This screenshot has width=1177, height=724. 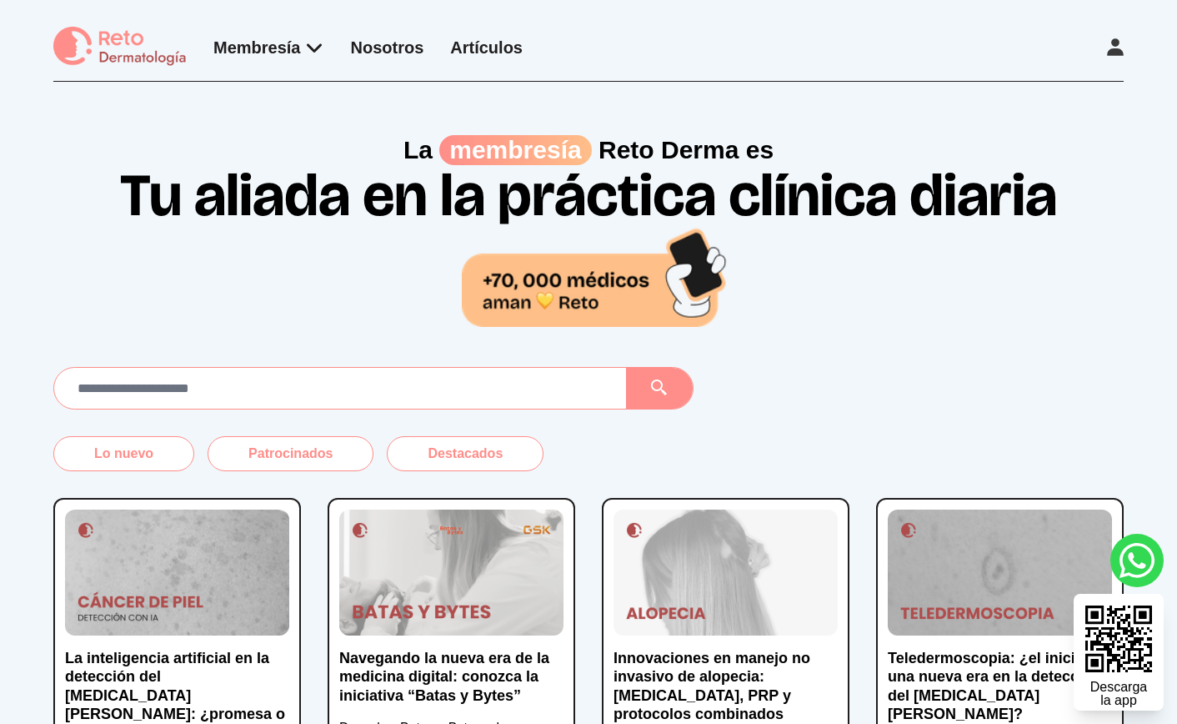 What do you see at coordinates (120, 47) in the screenshot?
I see `img: logo Reto dermatología` at bounding box center [120, 47].